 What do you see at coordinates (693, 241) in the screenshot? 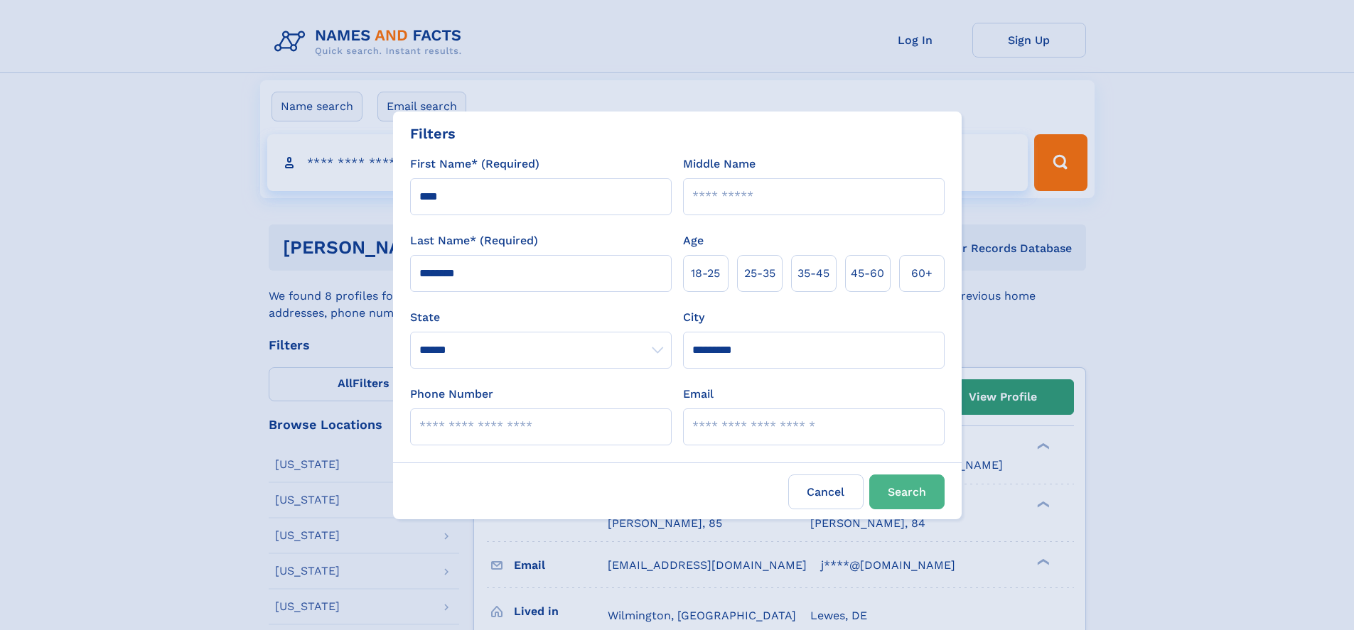
I see `label: Age` at bounding box center [693, 241].